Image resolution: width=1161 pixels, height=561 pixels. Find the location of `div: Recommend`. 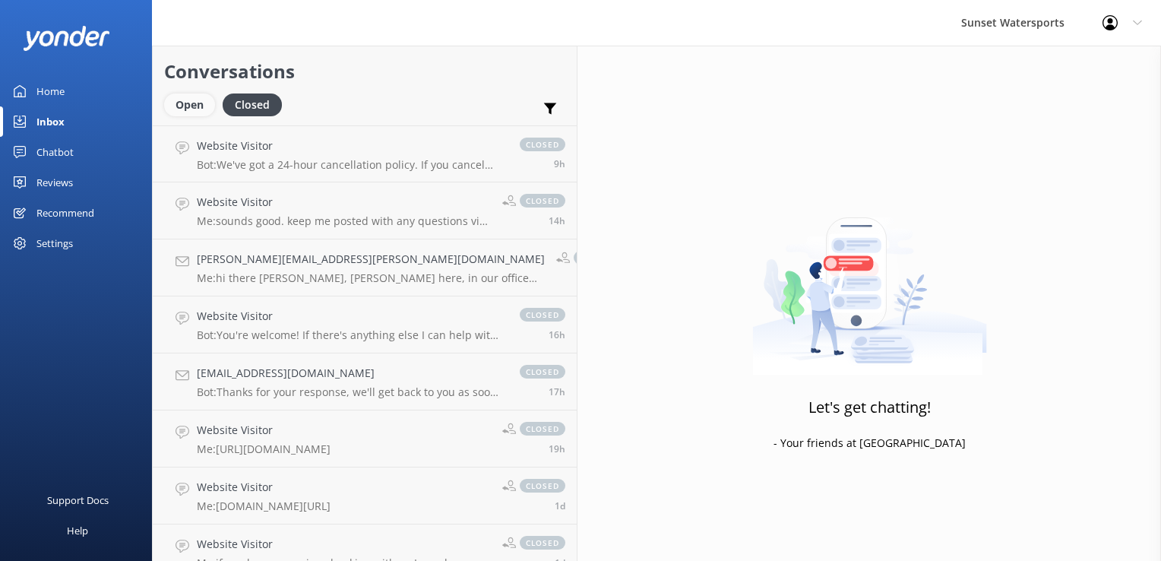

div: Recommend is located at coordinates (65, 213).